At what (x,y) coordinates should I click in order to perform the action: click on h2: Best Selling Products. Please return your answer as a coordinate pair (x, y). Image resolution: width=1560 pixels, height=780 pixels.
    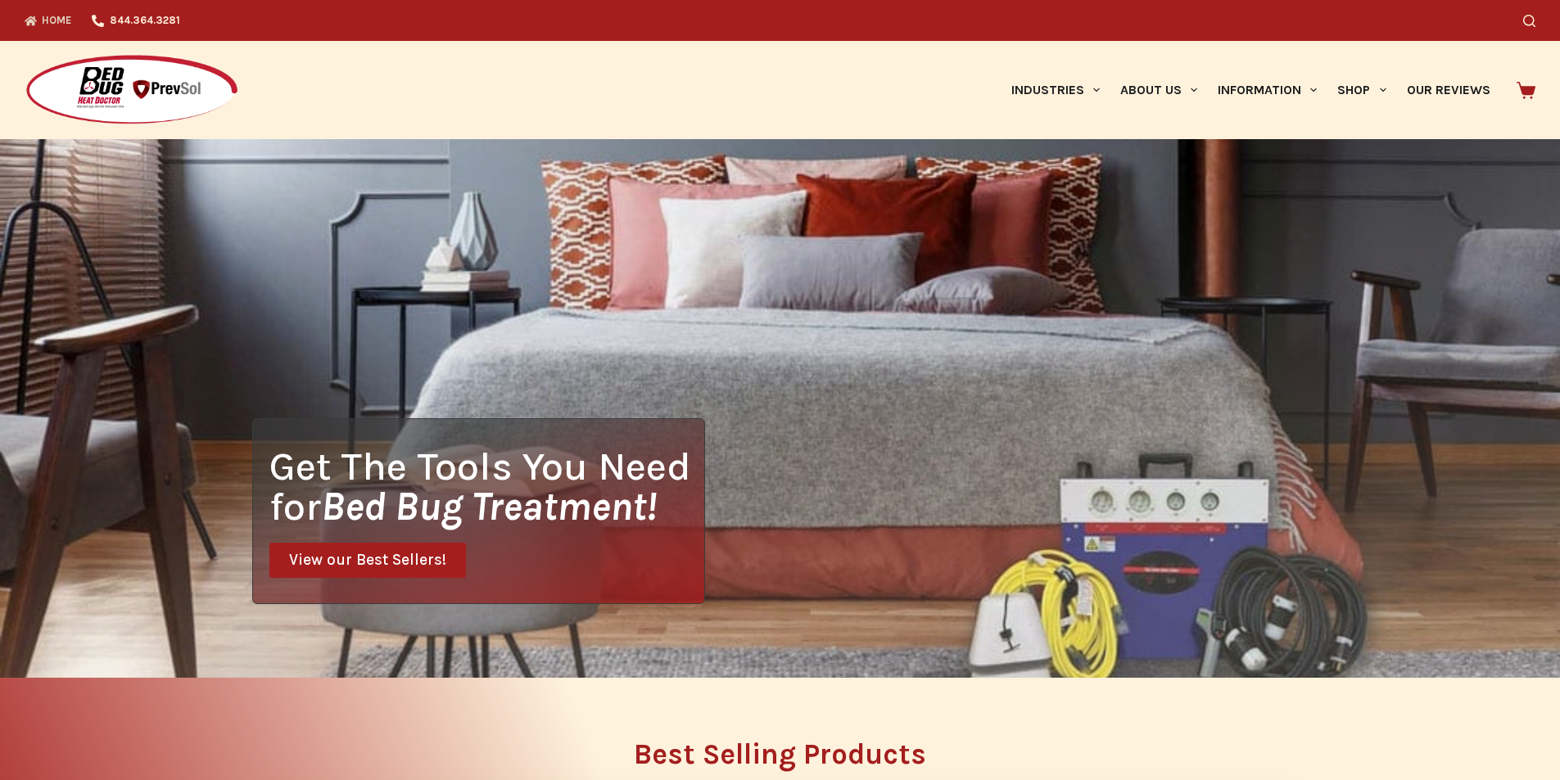
    Looking at the image, I should click on (780, 754).